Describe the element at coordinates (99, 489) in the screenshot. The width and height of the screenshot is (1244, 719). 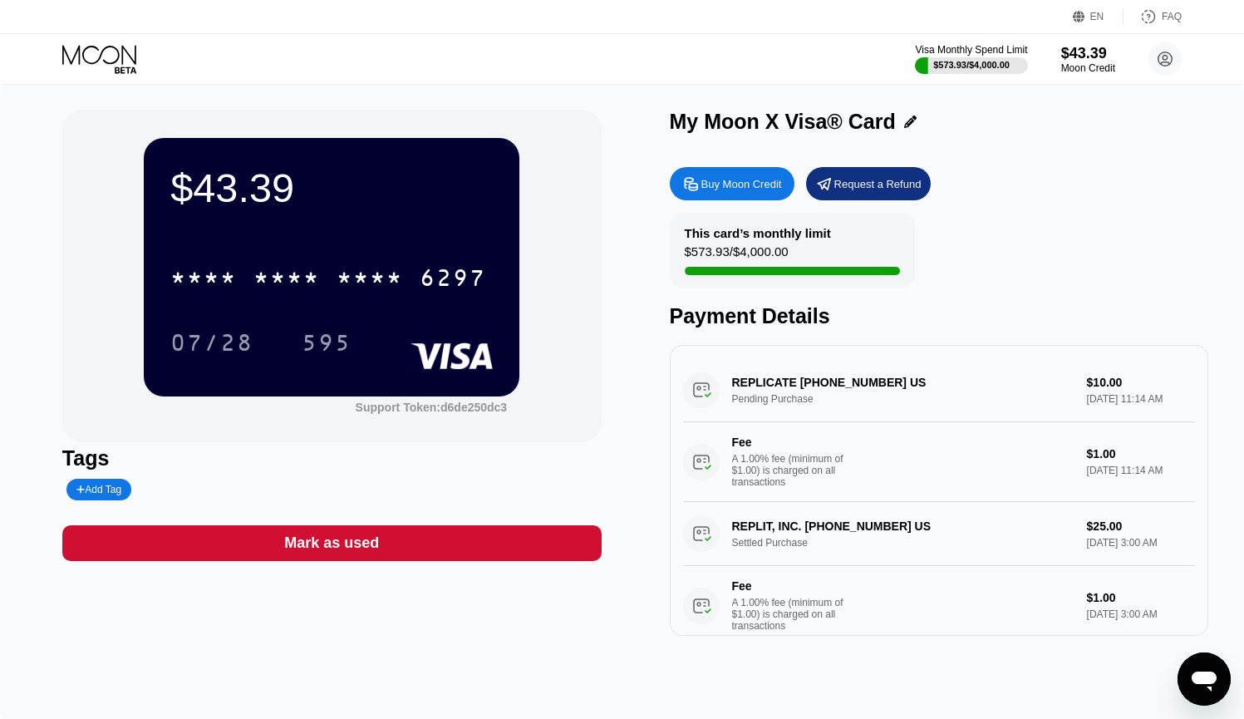
I see `div: Add Tag` at that location.